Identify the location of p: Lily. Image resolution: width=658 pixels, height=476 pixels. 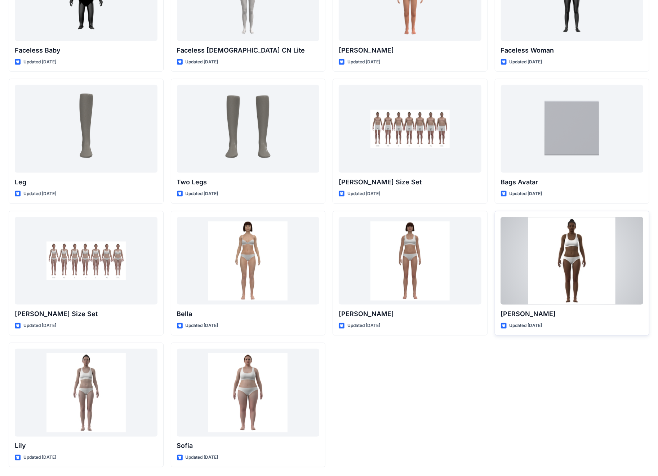
(86, 446).